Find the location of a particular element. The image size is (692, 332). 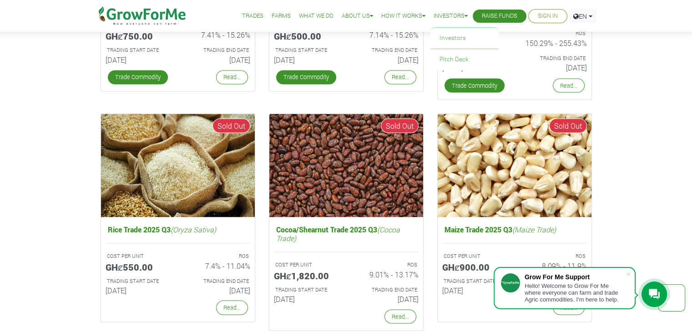

a: Farms is located at coordinates (281, 16).